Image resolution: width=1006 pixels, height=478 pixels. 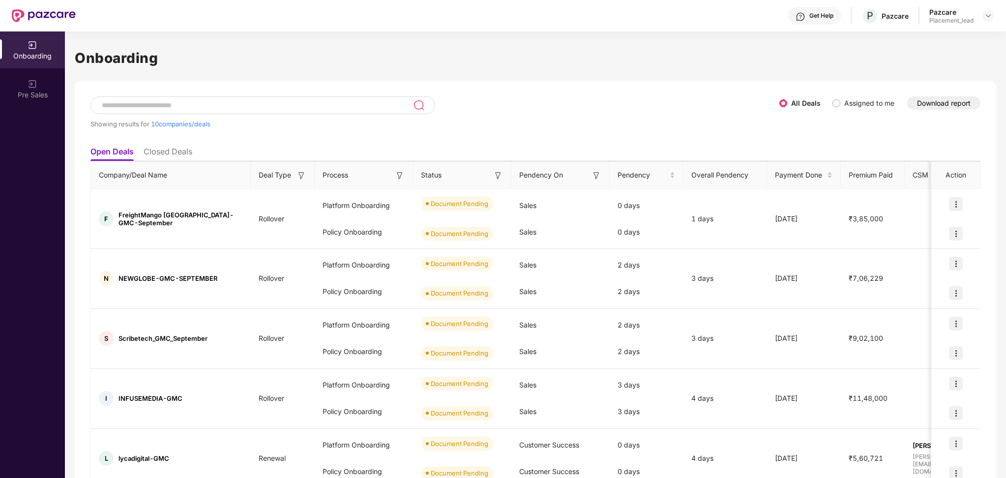 I want to click on img: svg+xml;base64,PHN2ZyBpZD0iSGVscC0zMngzMiIgeG1sbnM9Imh0dHA6Ly93d3cudzMub3JnLzIwMDAvc3ZnIiB3aWR0aD..., so click(x=800, y=17).